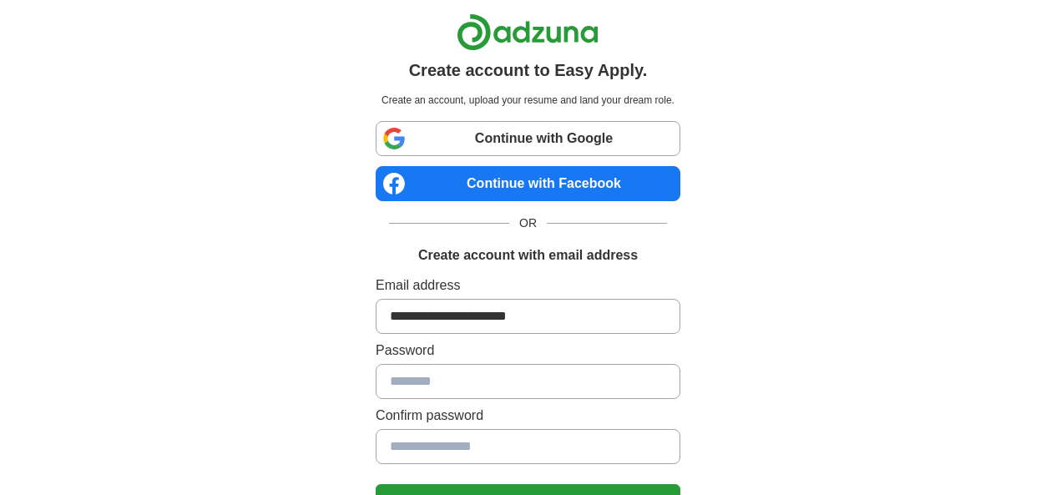  Describe the element at coordinates (528, 256) in the screenshot. I see `h1: Create account with email address` at that location.